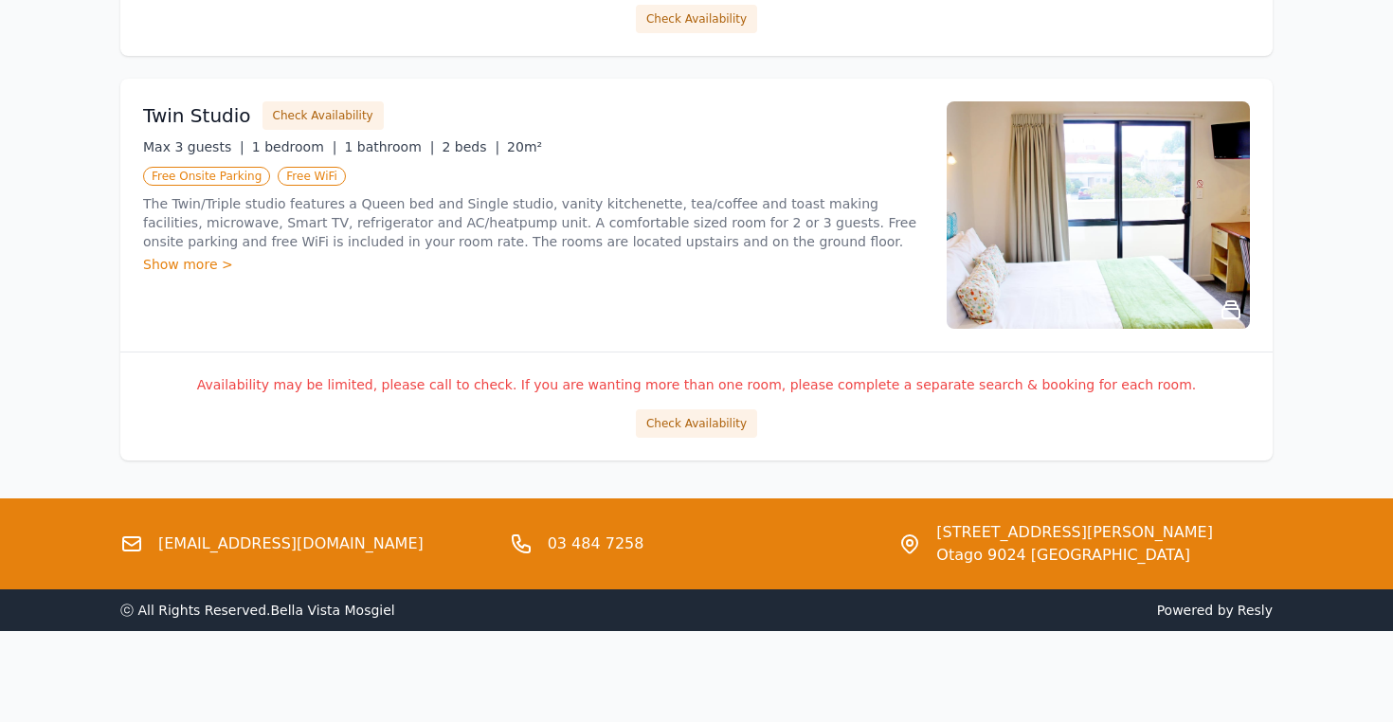 The height and width of the screenshot is (722, 1393). Describe the element at coordinates (258, 610) in the screenshot. I see `span: ⓒ All Rights Reserved. Bella Vista Mosgiel` at that location.